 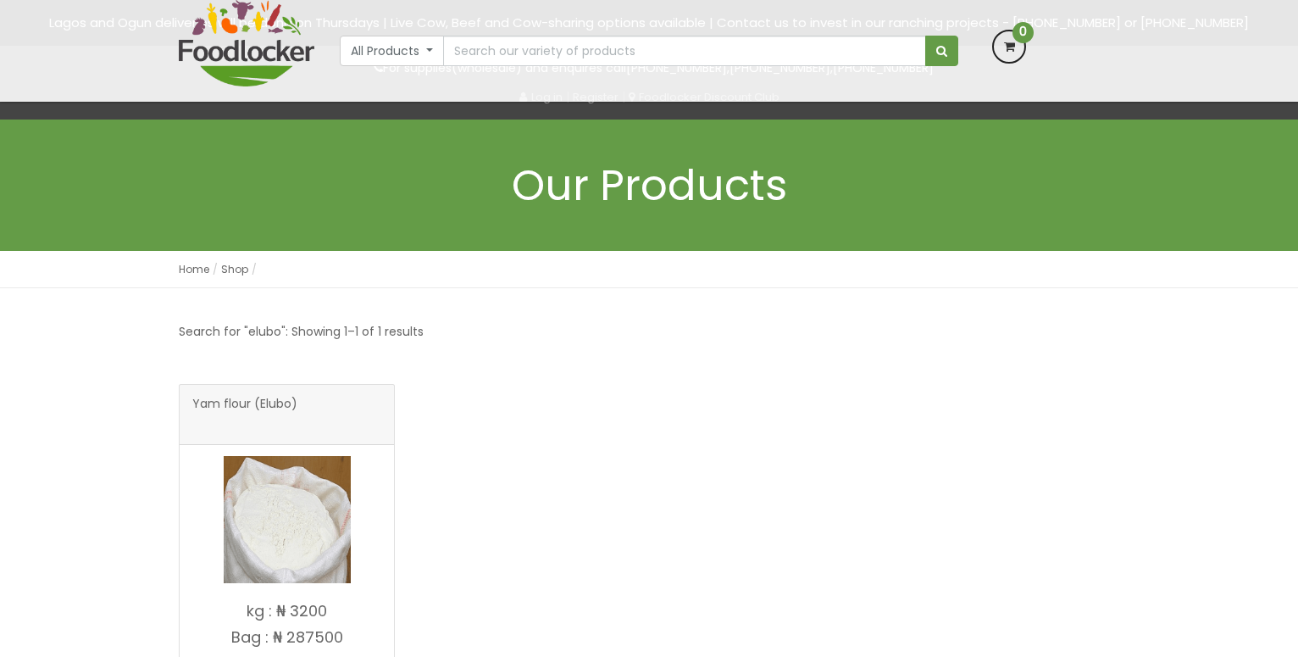 I want to click on p: Bag : ₦ 287500, so click(x=286, y=637).